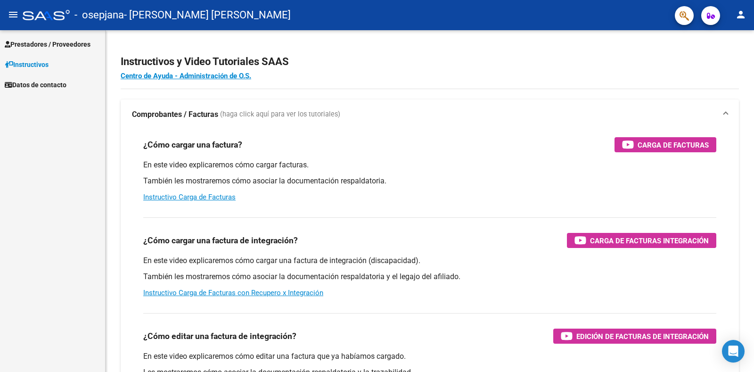  What do you see at coordinates (35, 85) in the screenshot?
I see `span: Datos de contacto` at bounding box center [35, 85].